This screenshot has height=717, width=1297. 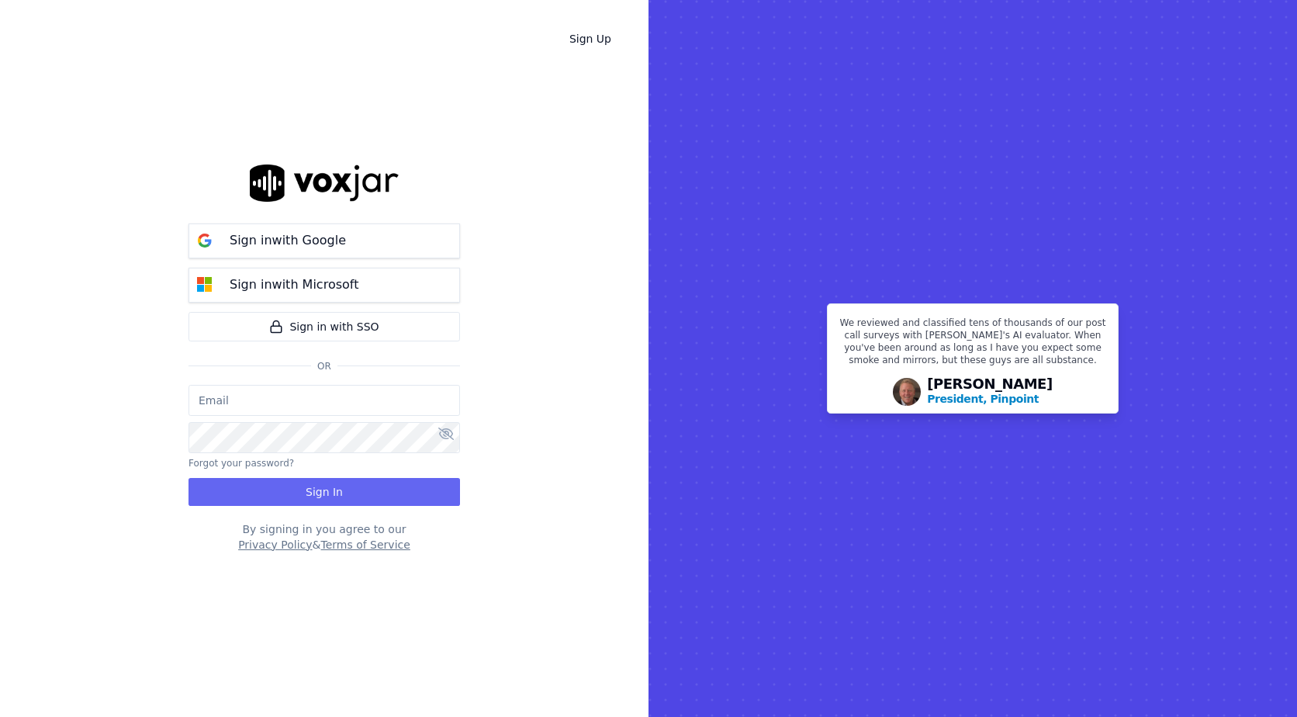 What do you see at coordinates (324, 492) in the screenshot?
I see `button: Sign In` at bounding box center [324, 492].